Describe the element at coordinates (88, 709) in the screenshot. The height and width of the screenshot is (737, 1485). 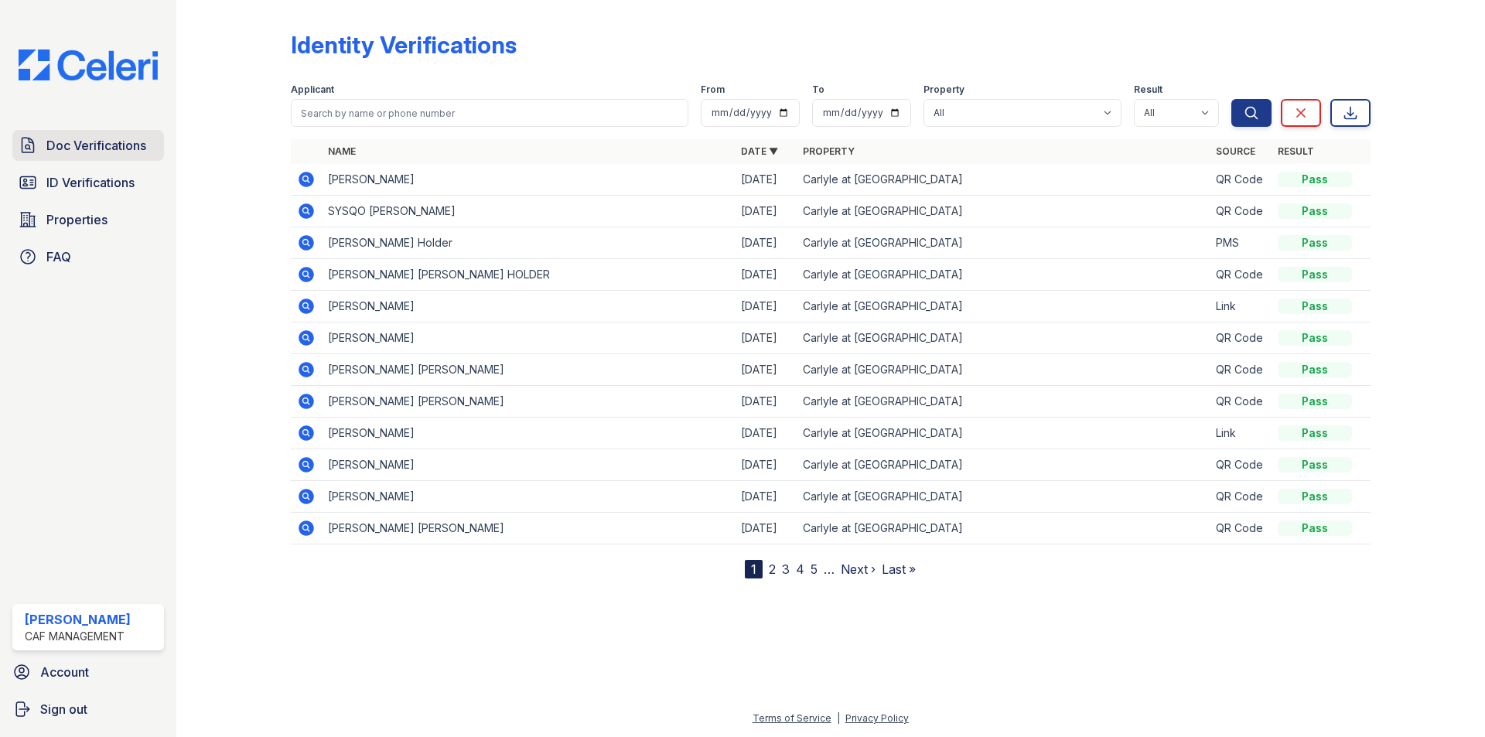
I see `button: Sign out` at that location.